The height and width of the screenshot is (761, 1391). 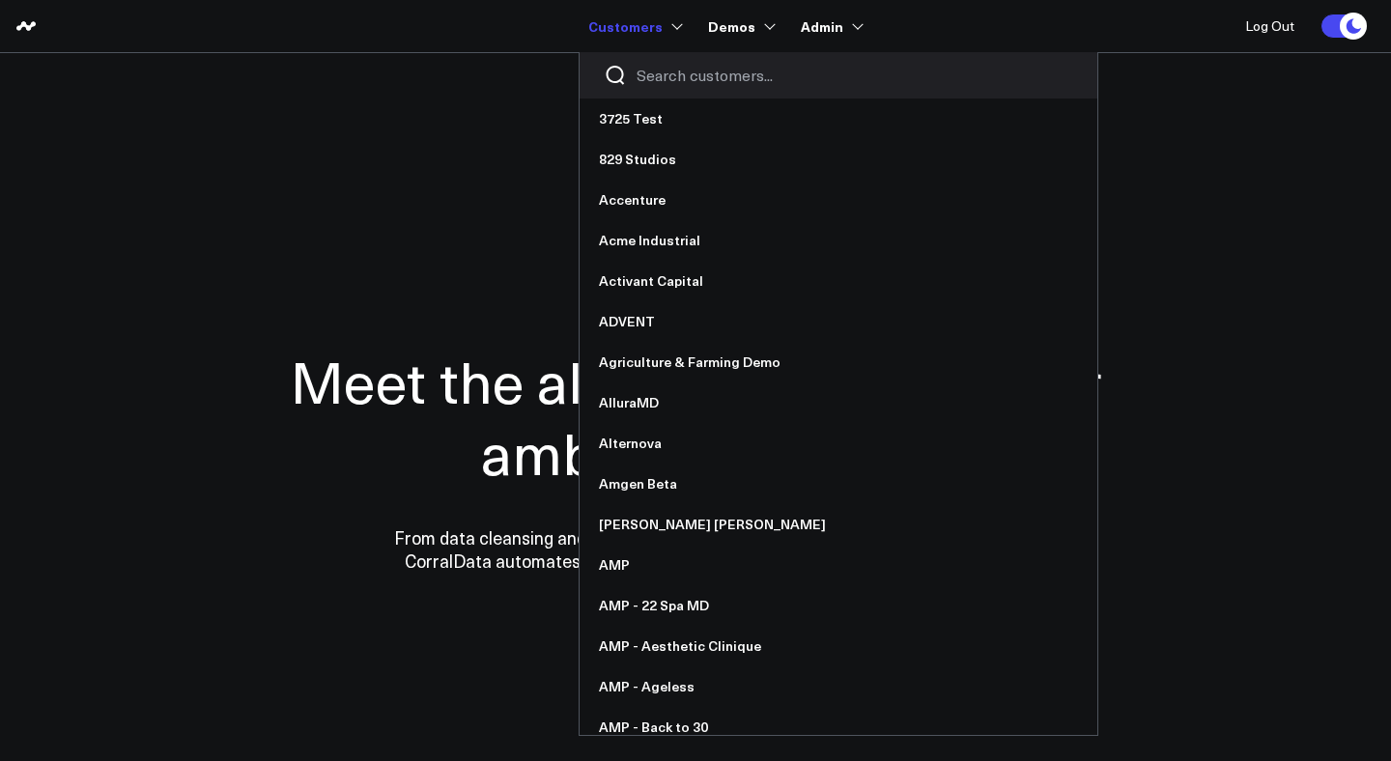 I want to click on a: AlluraMD, so click(x=838, y=403).